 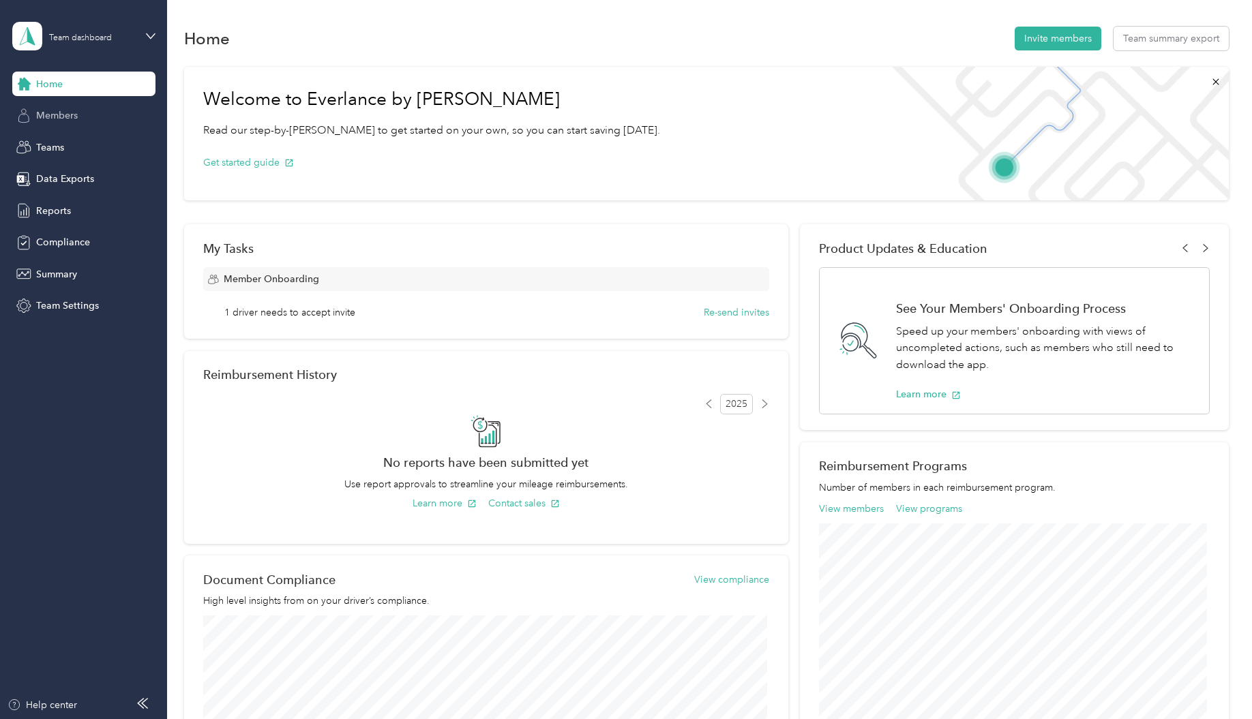 What do you see at coordinates (1045, 348) in the screenshot?
I see `p: Speed up your members' onboarding with views of uncompleted actions, such as members who still ne...` at bounding box center [1045, 348].